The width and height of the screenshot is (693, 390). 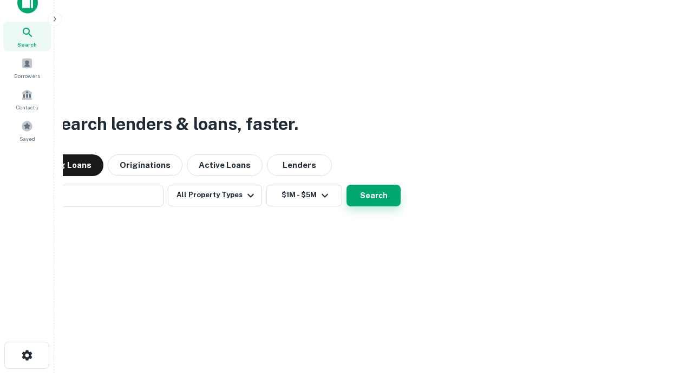 What do you see at coordinates (27, 139) in the screenshot?
I see `span: Saved` at bounding box center [27, 139].